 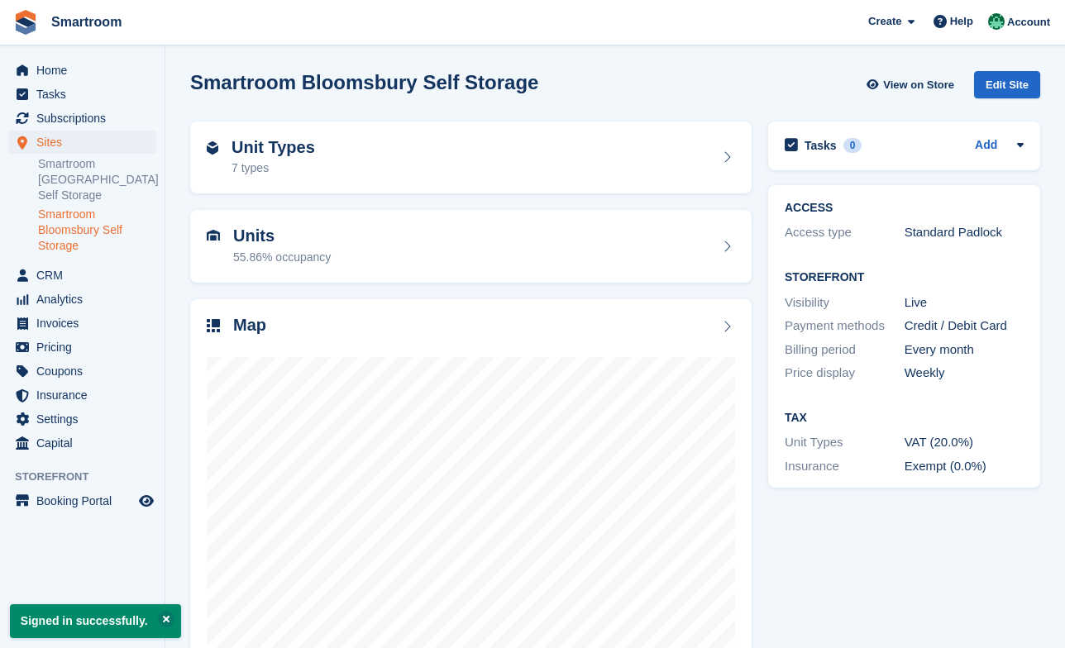 What do you see at coordinates (282, 236) in the screenshot?
I see `h2: Units` at bounding box center [282, 236].